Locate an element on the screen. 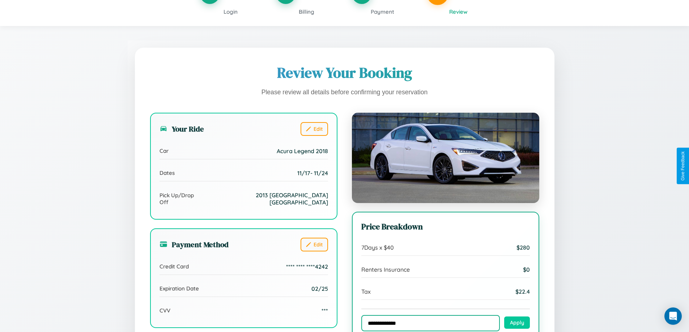 The image size is (689, 332). span: CVV is located at coordinates (165, 311).